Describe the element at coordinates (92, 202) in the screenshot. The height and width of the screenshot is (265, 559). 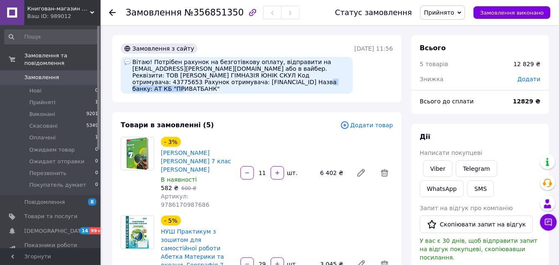
I see `span: 8` at that location.